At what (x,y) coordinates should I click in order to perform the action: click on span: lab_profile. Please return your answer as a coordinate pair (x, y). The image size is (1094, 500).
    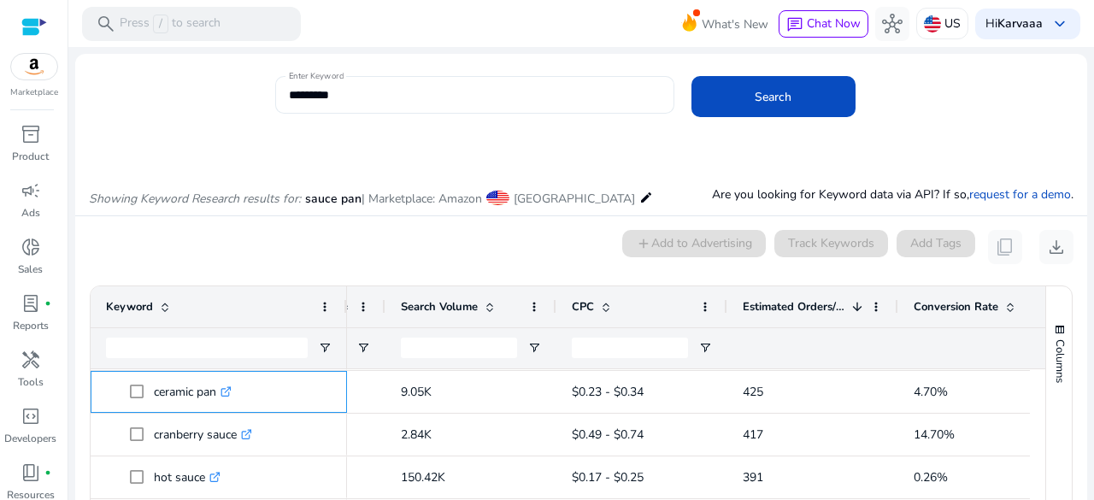
    Looking at the image, I should click on (31, 303).